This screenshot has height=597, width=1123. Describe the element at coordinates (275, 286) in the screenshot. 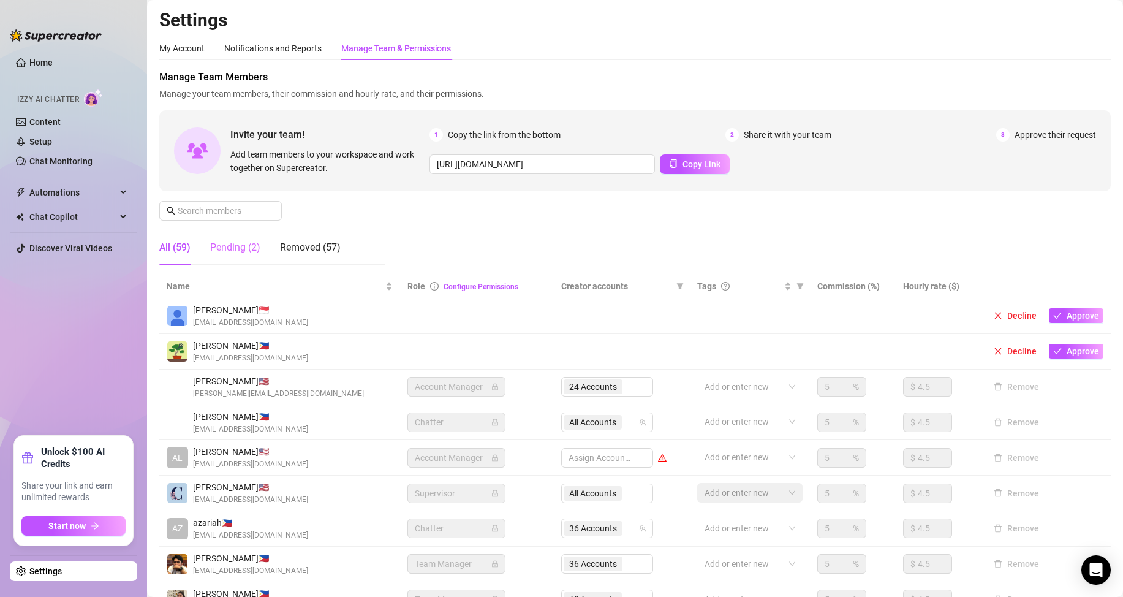

I see `span: Name` at that location.